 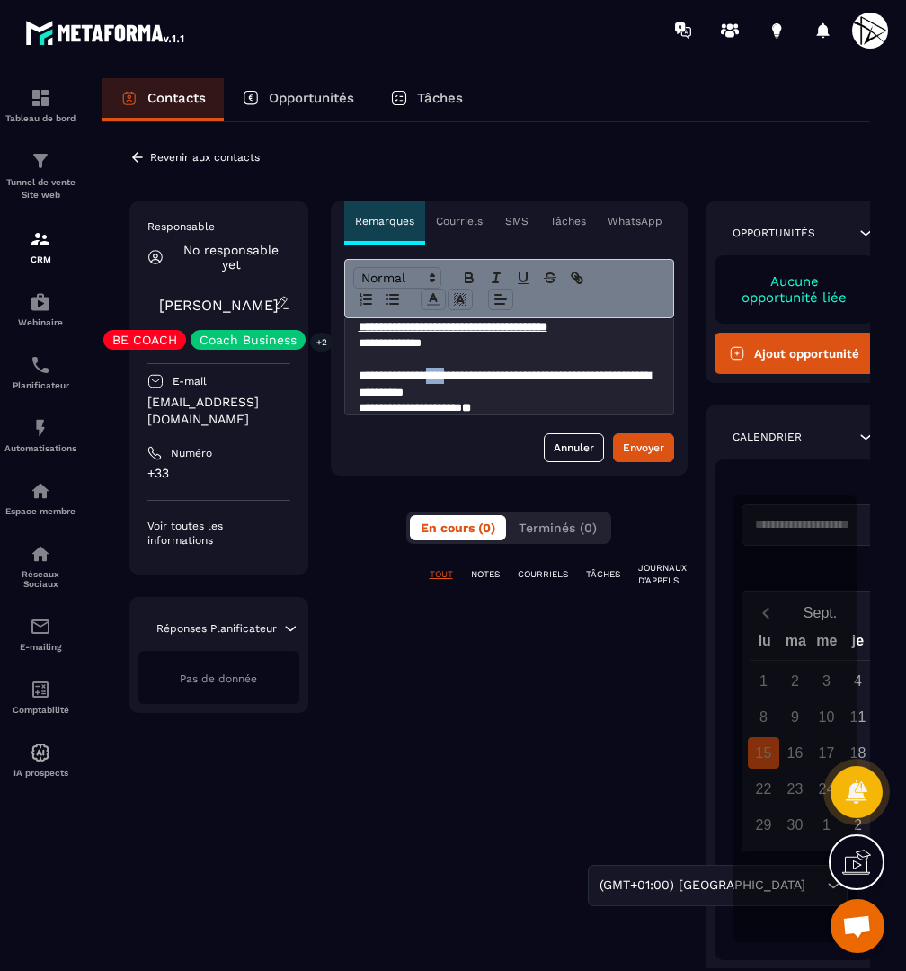 What do you see at coordinates (662, 574) in the screenshot?
I see `p: JOURNAUX D'APPELS` at bounding box center [662, 574].